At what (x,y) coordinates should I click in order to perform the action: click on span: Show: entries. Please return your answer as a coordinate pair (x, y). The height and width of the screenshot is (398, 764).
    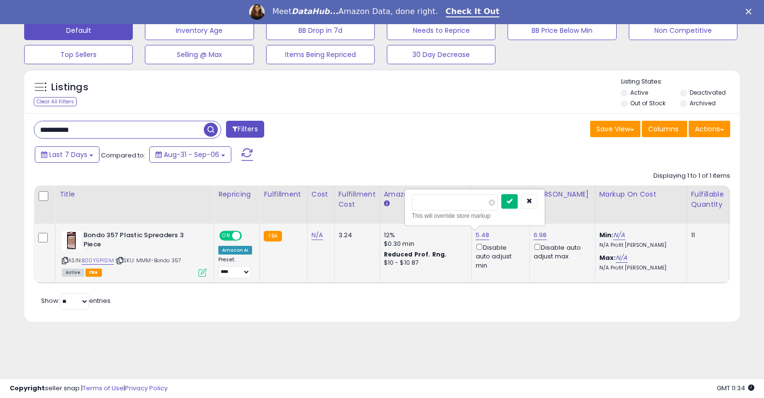
    Looking at the image, I should click on (76, 301).